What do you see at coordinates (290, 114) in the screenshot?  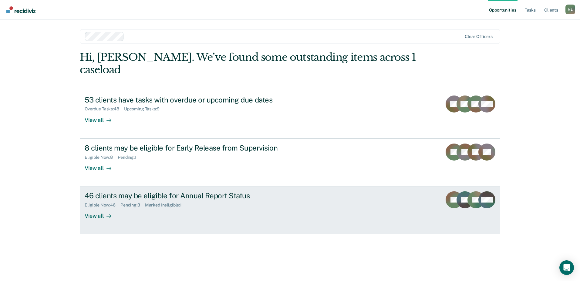 I see `a: 53 clients have tasks with overdue or upcoming due datesOverdue Tasks:48Upcoming Tasks:9View all` at bounding box center [290, 114].